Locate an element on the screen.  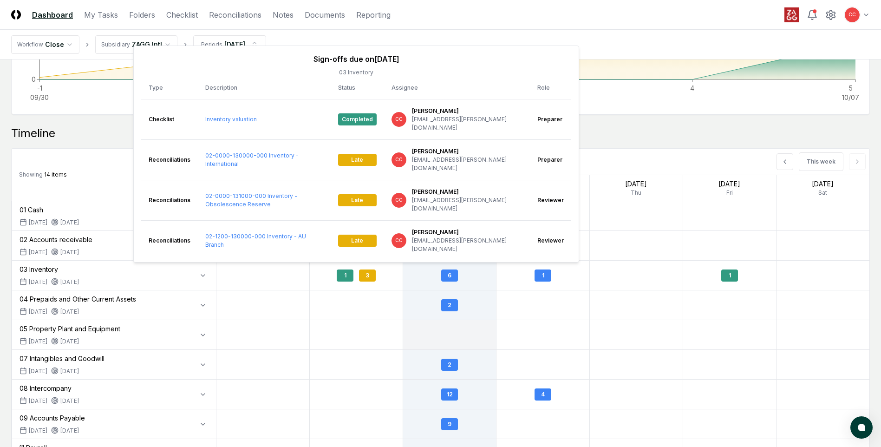
tspan: -1 is located at coordinates (39, 88).